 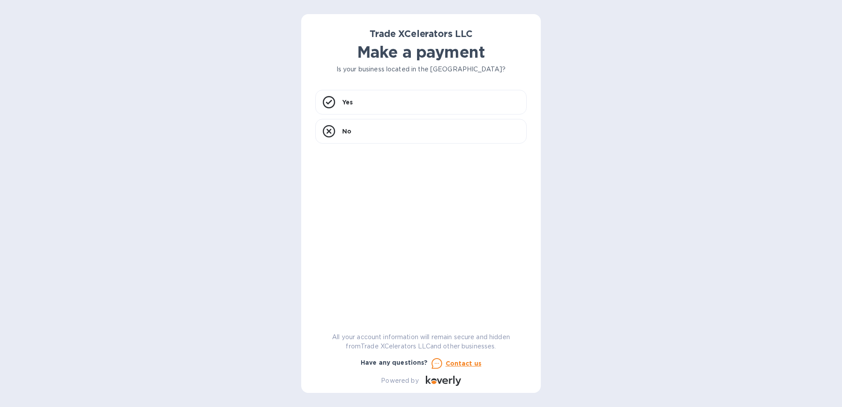 I want to click on b: Trade XCelerators LLC, so click(x=420, y=33).